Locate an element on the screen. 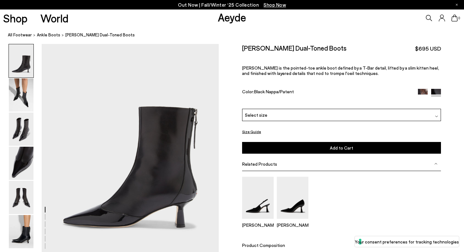 This screenshot has width=464, height=252. span: Select size is located at coordinates (256, 115).